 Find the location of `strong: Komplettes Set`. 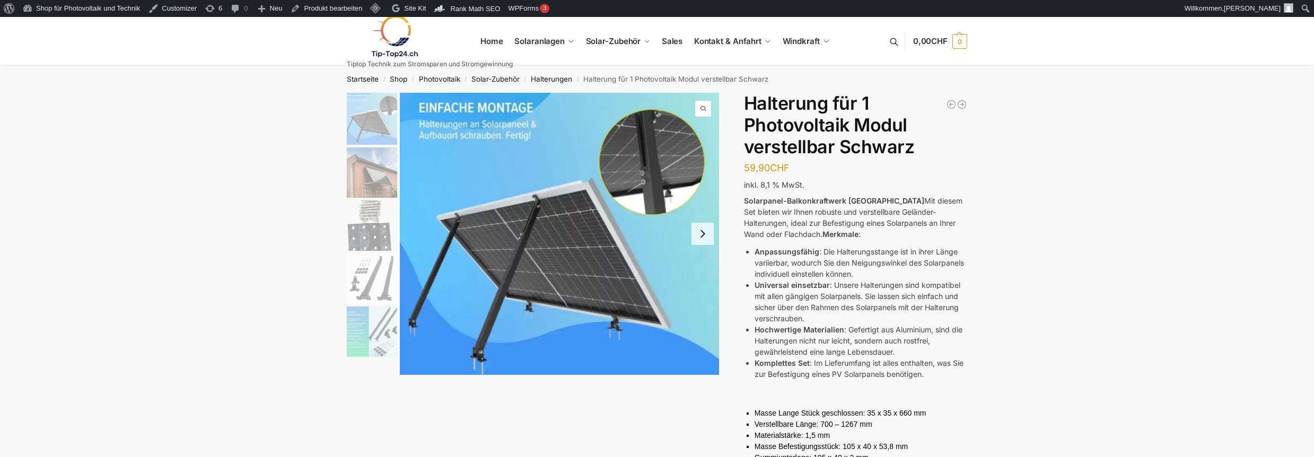

strong: Komplettes Set is located at coordinates (782, 363).